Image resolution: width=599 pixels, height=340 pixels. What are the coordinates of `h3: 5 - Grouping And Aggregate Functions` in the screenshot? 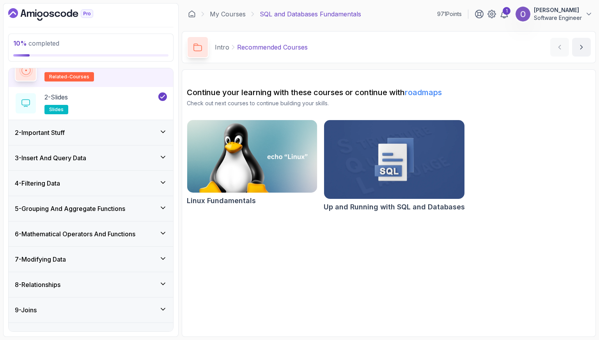 It's located at (70, 208).